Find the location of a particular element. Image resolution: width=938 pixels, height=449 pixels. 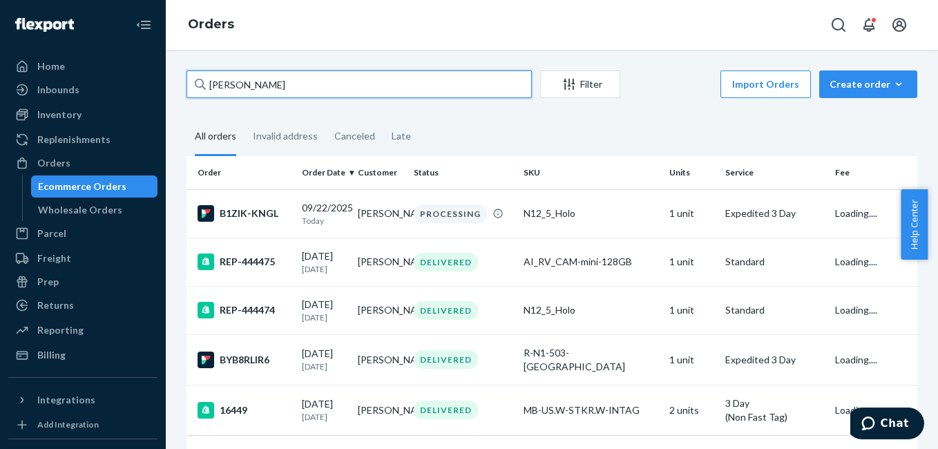

a: Add Integration is located at coordinates (83, 425).